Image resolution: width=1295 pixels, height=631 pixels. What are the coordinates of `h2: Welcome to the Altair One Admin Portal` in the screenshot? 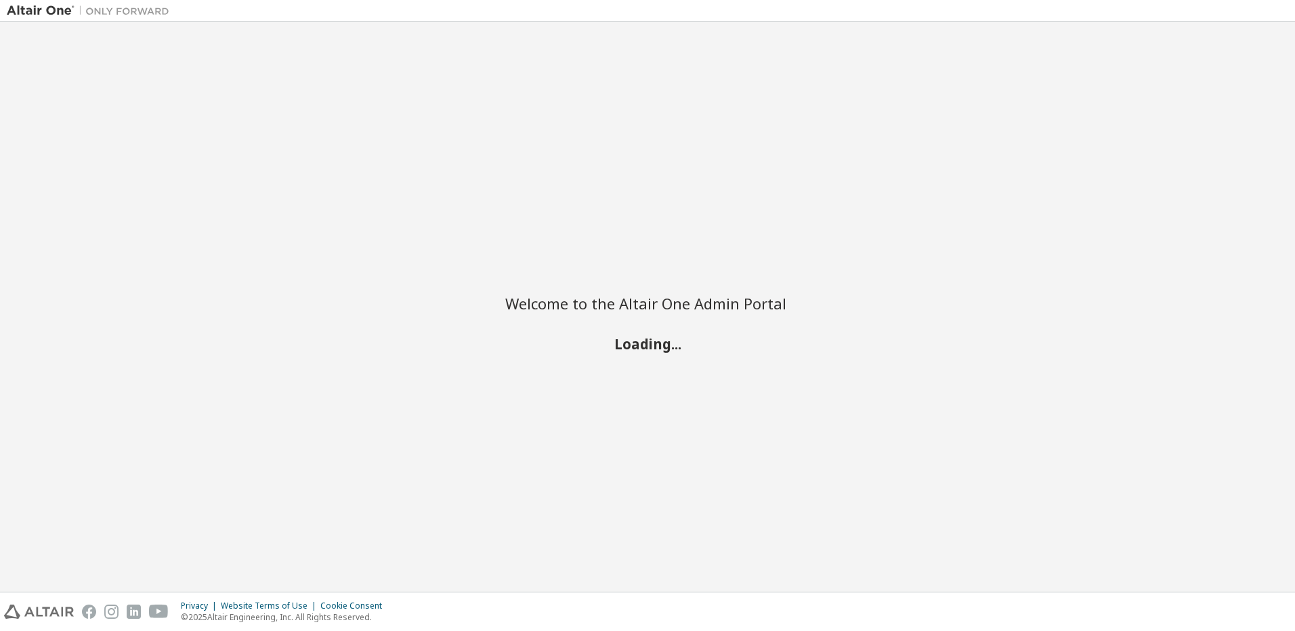 It's located at (648, 304).